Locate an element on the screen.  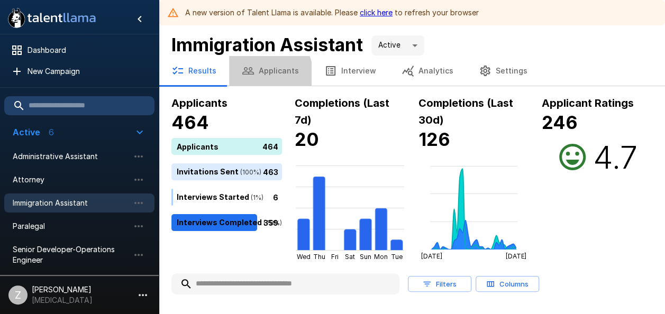
button: Settings is located at coordinates (503, 71).